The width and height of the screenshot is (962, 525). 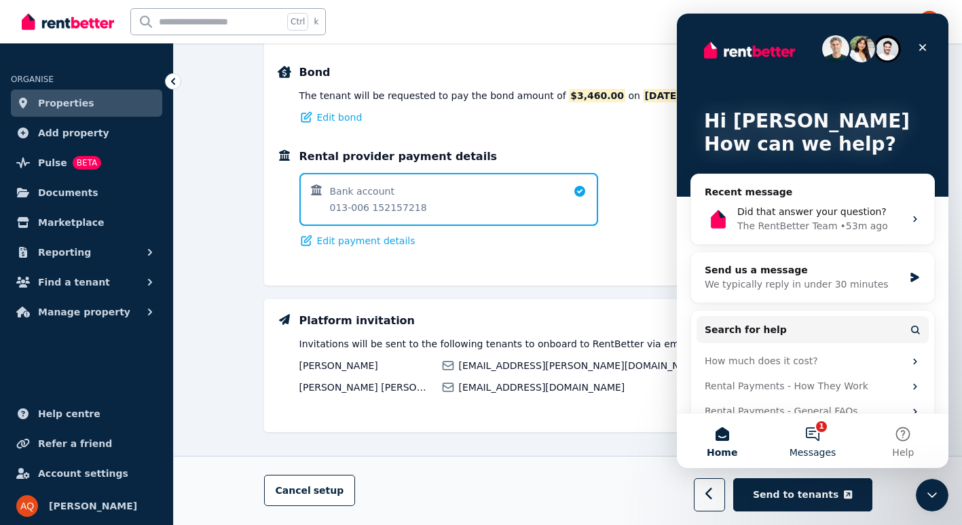 What do you see at coordinates (135, 198) in the screenshot?
I see `span: Did that answer your question?` at bounding box center [135, 198].